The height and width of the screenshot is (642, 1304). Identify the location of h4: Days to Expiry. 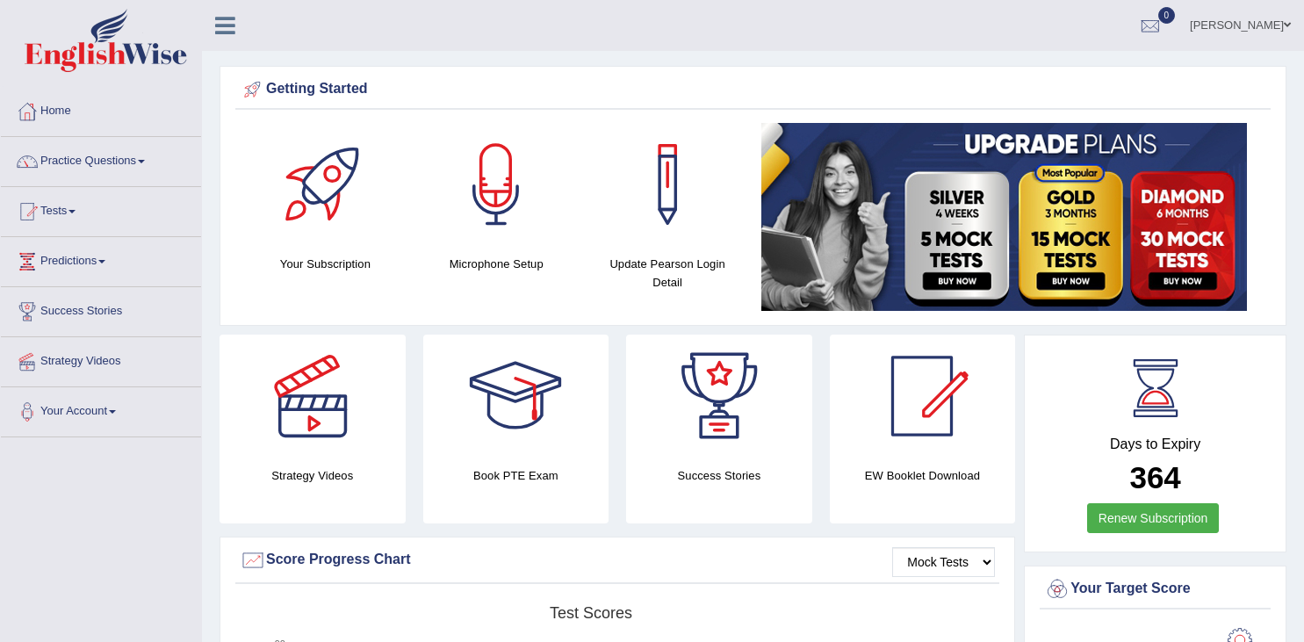
(1155, 444).